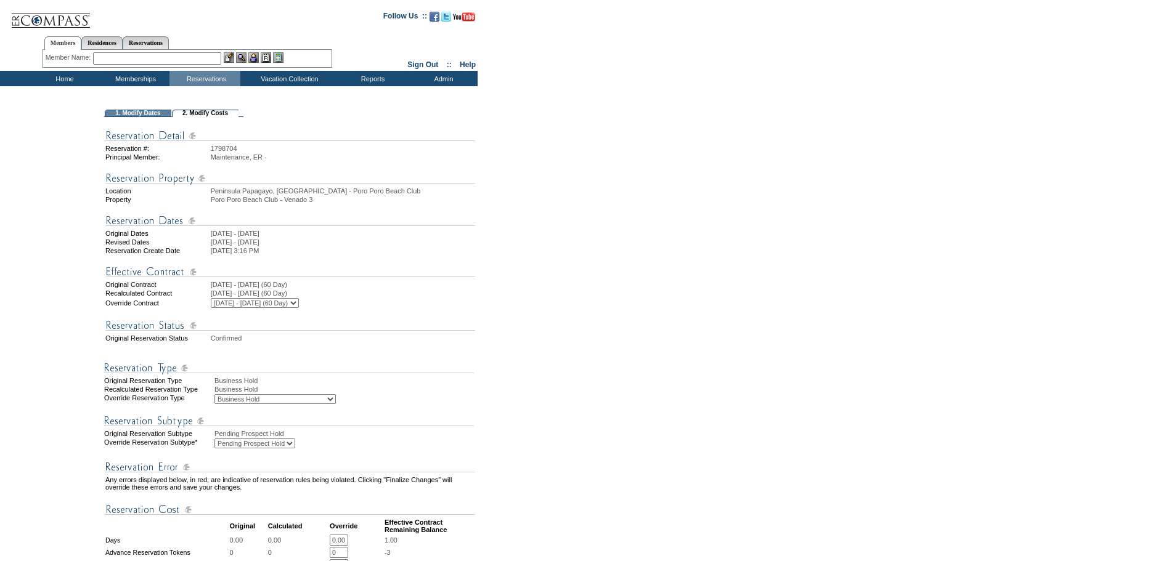 This screenshot has width=1174, height=561. Describe the element at coordinates (157, 148) in the screenshot. I see `td: Reservation #:` at that location.